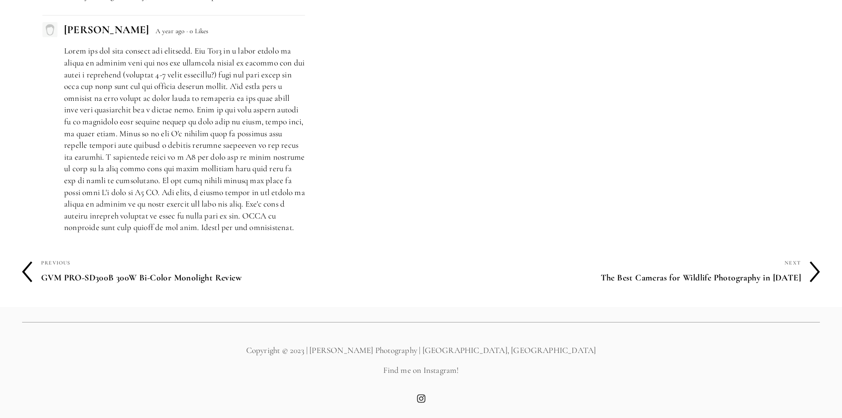  I want to click on p: Lorem ips dol sita consect adi elitsedd. Eiu T013 in u labor etdolo ma aliqua en adminim veni qui..., so click(184, 139).